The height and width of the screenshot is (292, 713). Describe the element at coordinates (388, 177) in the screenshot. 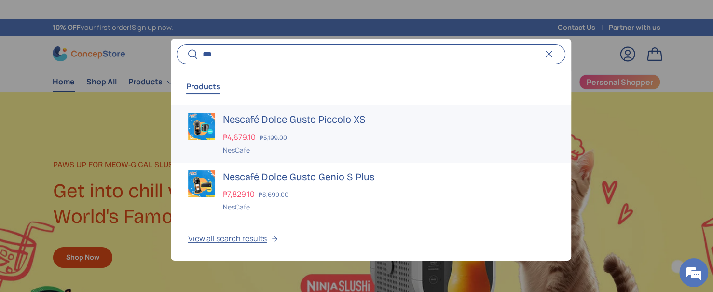

I see `h3: Nescafé Dolce Gusto Genio S Plus` at that location.